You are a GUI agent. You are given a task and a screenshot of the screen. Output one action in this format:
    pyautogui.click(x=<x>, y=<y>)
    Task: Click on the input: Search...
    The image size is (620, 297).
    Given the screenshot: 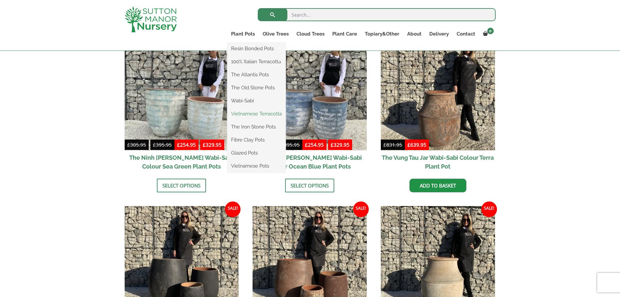 What is the action you would take?
    pyautogui.click(x=377, y=15)
    